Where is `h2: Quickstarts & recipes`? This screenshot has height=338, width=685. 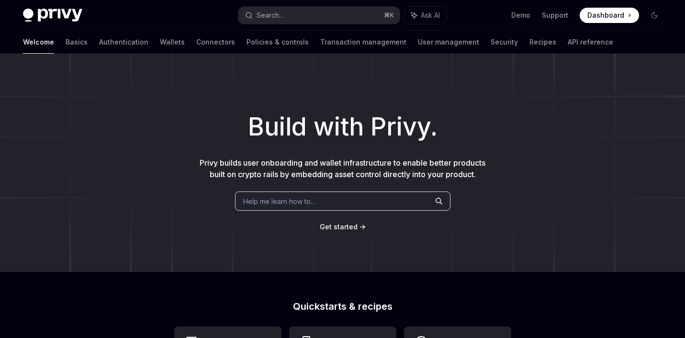 h2: Quickstarts & recipes is located at coordinates (343, 307).